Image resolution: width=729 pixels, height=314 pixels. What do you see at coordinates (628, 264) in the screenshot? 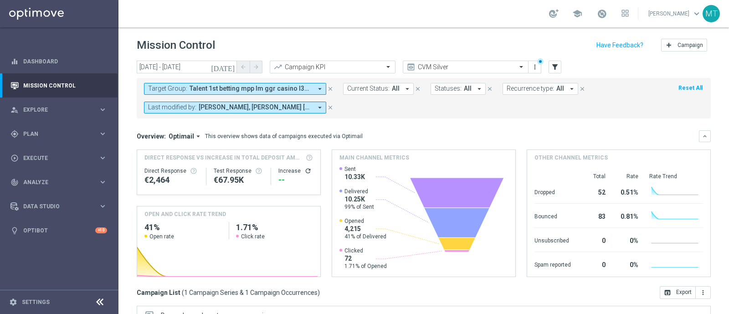
I see `div: 0%` at bounding box center [628, 264].